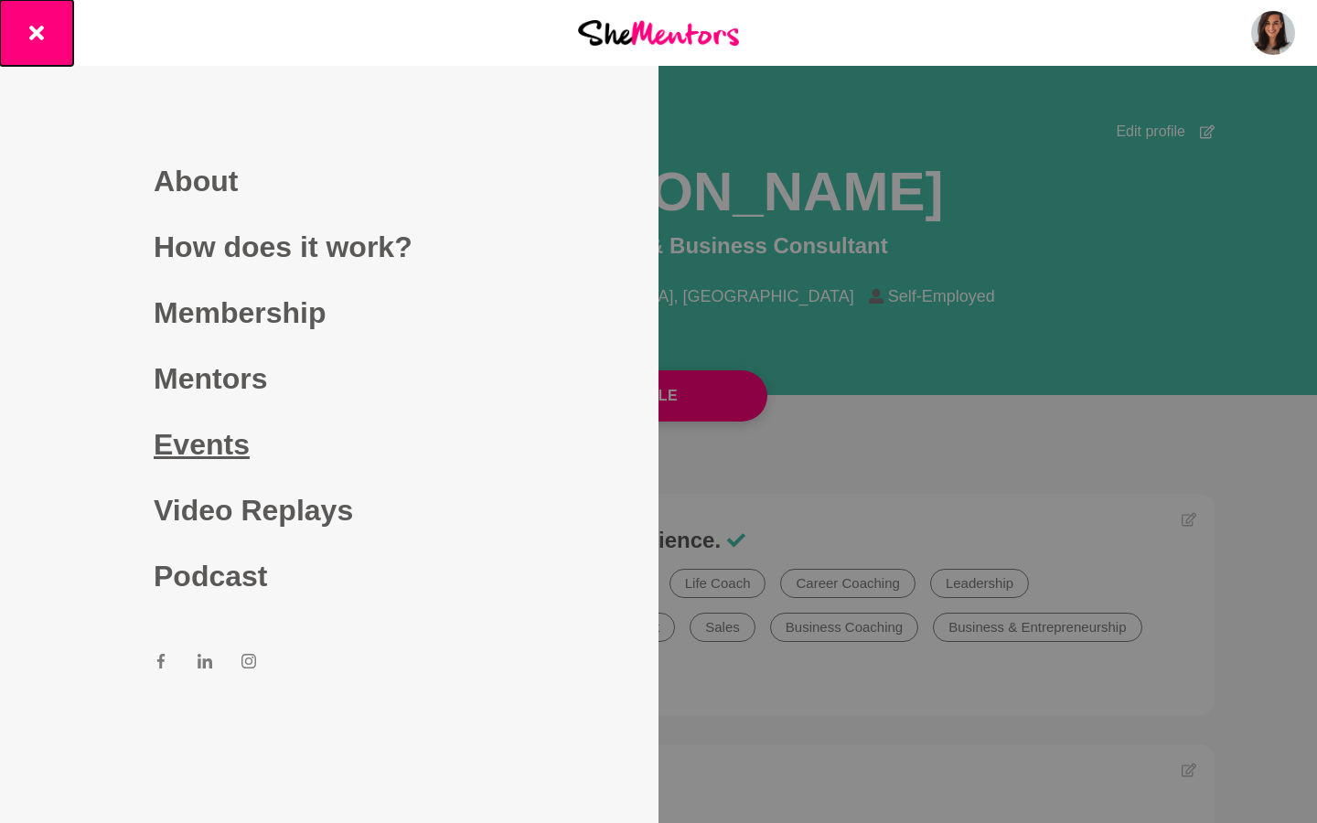 The image size is (1317, 823). I want to click on a: Honorata Janas, so click(1273, 33).